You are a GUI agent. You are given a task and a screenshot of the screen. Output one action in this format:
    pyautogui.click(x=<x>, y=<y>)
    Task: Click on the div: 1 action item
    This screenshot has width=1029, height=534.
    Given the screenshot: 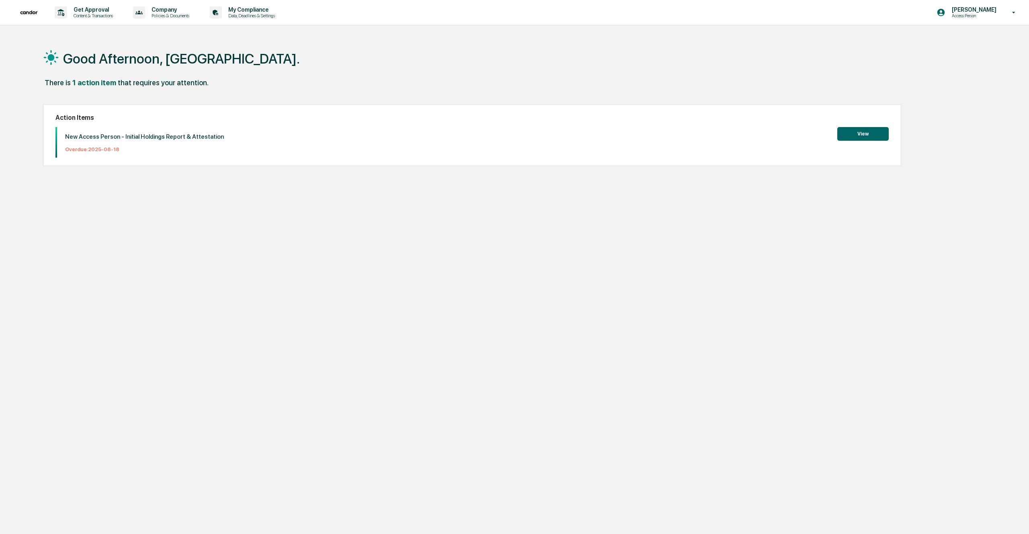 What is the action you would take?
    pyautogui.click(x=94, y=82)
    